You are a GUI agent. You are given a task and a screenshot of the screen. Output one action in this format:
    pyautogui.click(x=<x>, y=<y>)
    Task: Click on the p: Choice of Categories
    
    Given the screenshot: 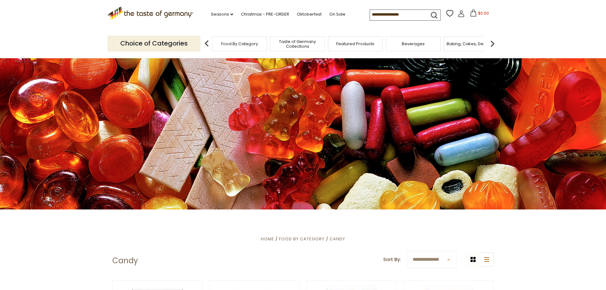 What is the action you would take?
    pyautogui.click(x=154, y=43)
    